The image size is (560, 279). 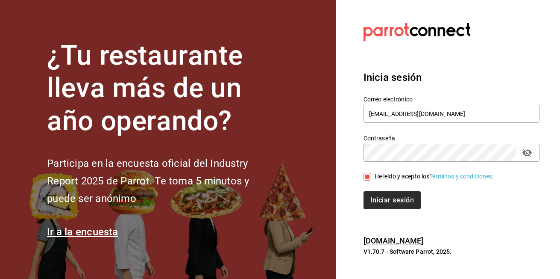 I want to click on a: Términos y condiciones., so click(x=461, y=176).